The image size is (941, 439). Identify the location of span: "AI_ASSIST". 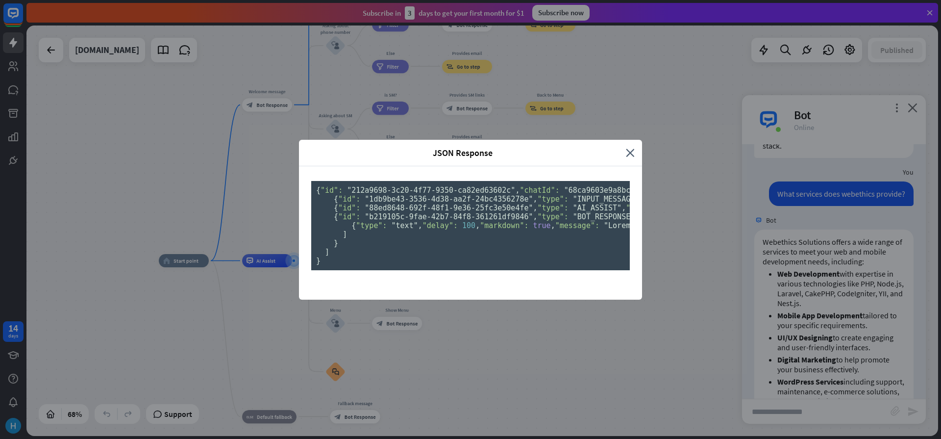
(597, 208).